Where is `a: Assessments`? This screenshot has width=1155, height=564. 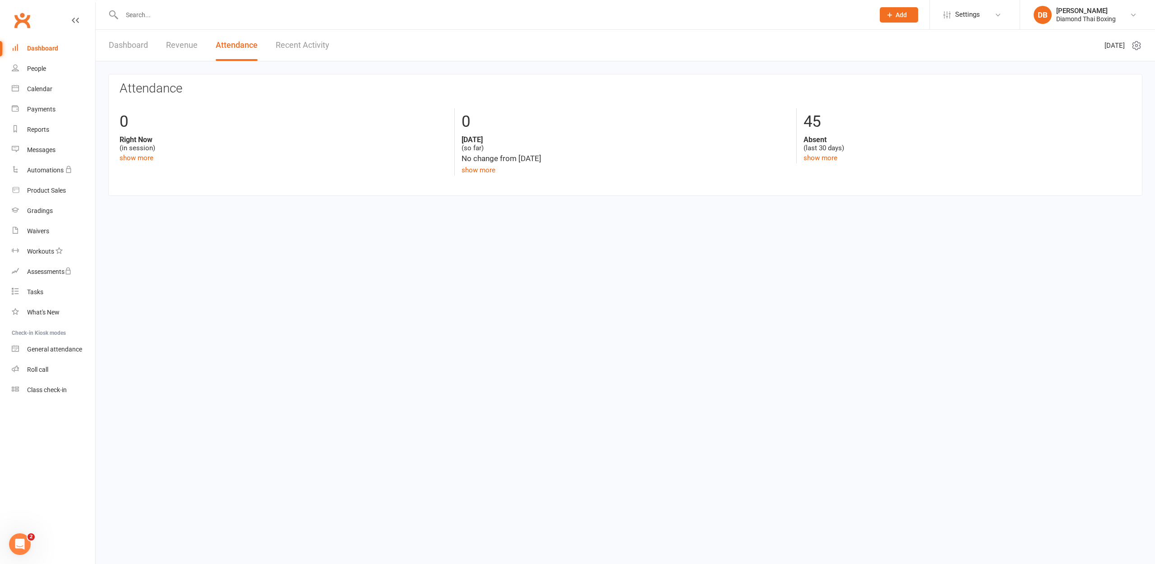 a: Assessments is located at coordinates (53, 272).